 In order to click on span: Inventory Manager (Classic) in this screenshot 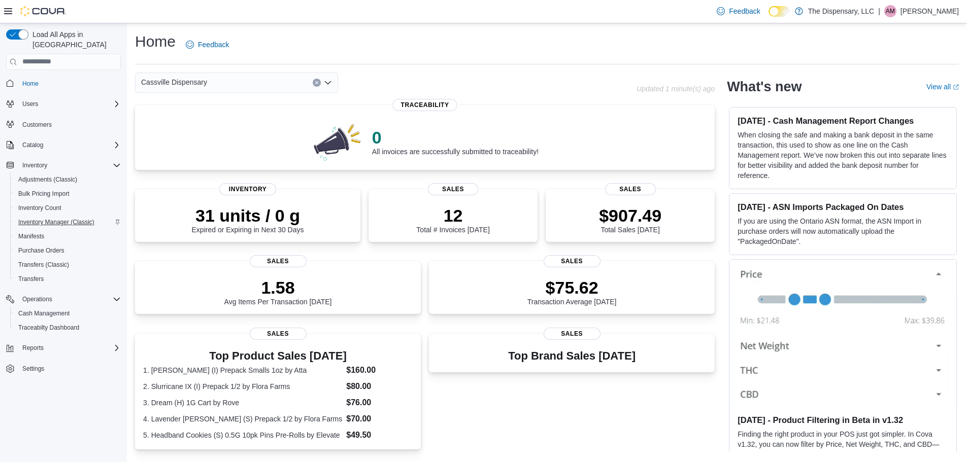, I will do `click(68, 222)`.